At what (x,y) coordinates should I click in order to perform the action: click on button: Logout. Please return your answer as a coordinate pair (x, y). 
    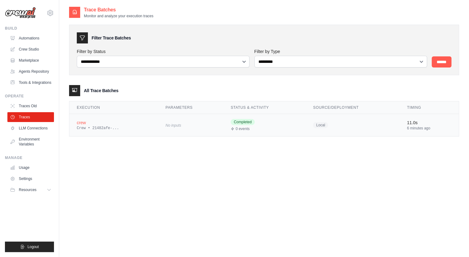
    Looking at the image, I should click on (29, 247).